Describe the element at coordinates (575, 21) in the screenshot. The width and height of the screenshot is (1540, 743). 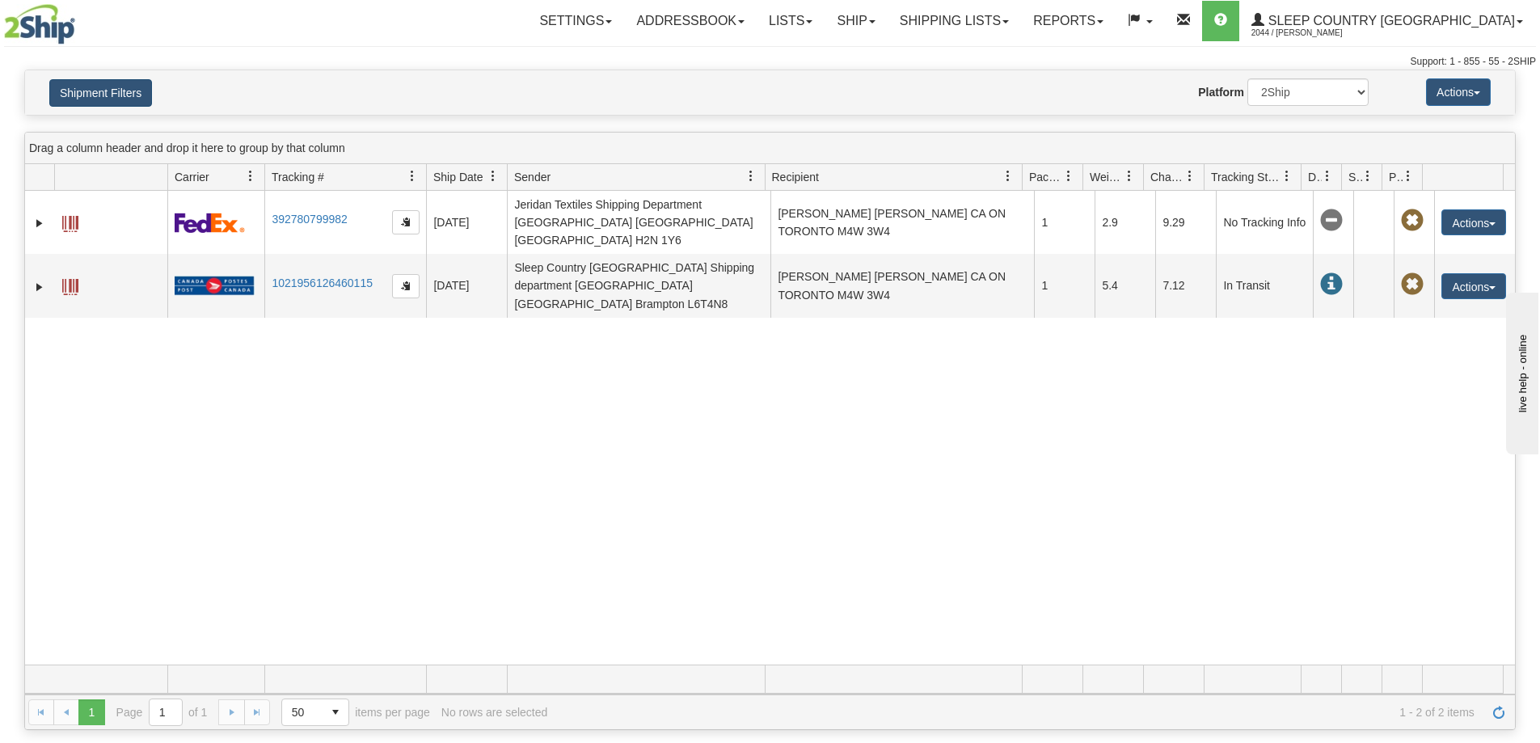
I see `a: Settings` at that location.